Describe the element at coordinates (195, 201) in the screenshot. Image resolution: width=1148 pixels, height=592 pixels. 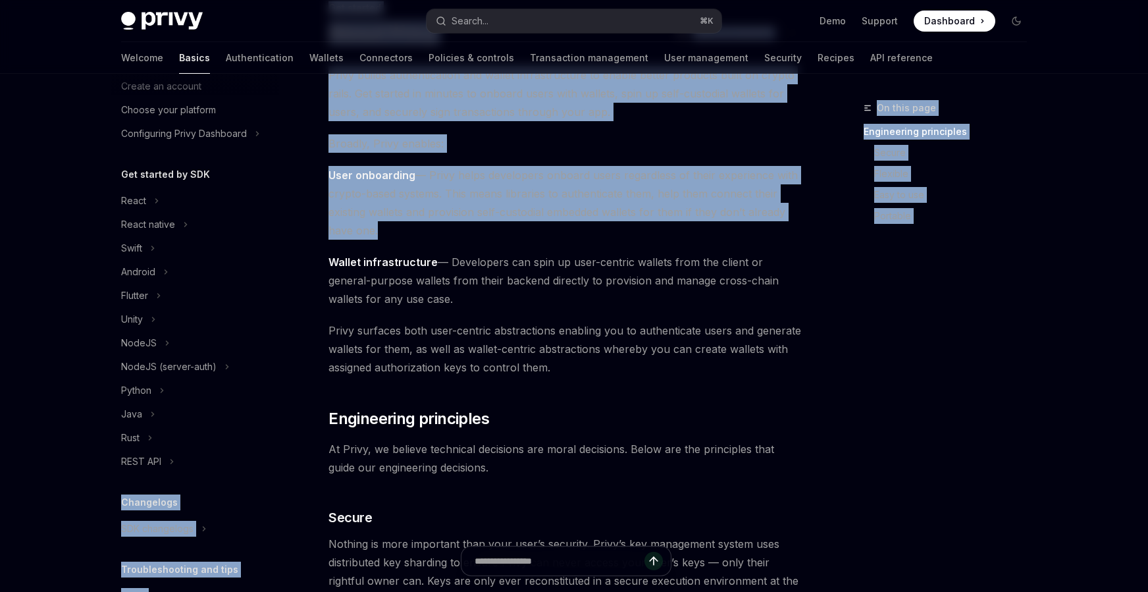
I see `button: Toggle React section` at that location.